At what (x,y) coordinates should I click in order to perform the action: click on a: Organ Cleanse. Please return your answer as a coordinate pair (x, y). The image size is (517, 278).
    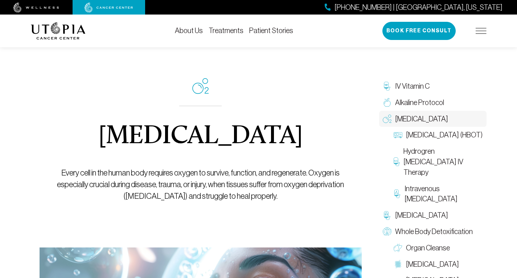
    Looking at the image, I should click on (439, 248).